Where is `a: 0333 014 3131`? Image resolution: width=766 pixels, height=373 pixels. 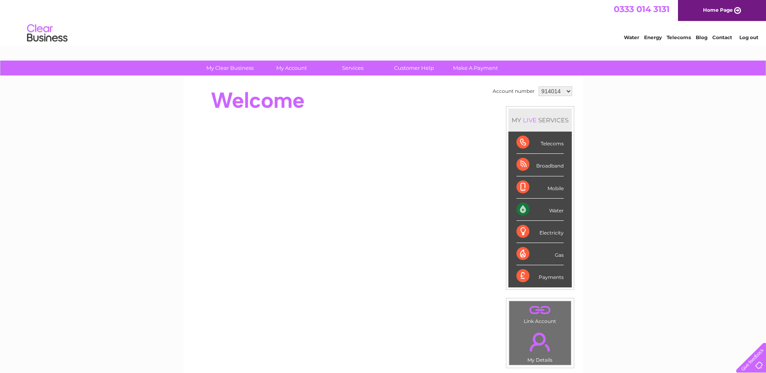
a: 0333 014 3131 is located at coordinates (642, 9).